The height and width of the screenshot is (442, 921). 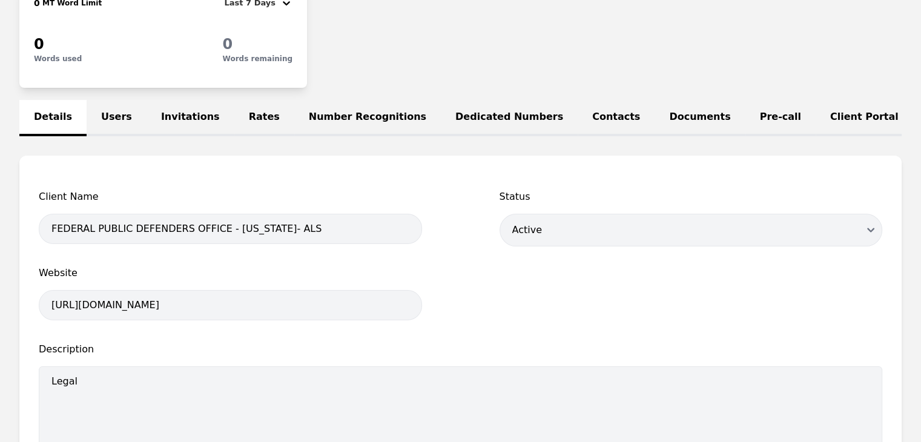 I want to click on span: Client Name, so click(x=230, y=197).